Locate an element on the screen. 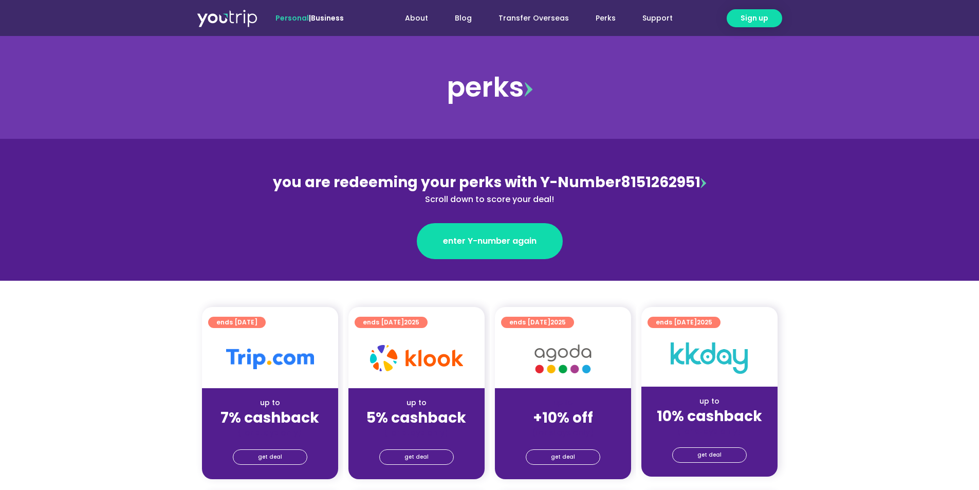 This screenshot has width=979, height=490. strong: +10% off is located at coordinates (563, 417).